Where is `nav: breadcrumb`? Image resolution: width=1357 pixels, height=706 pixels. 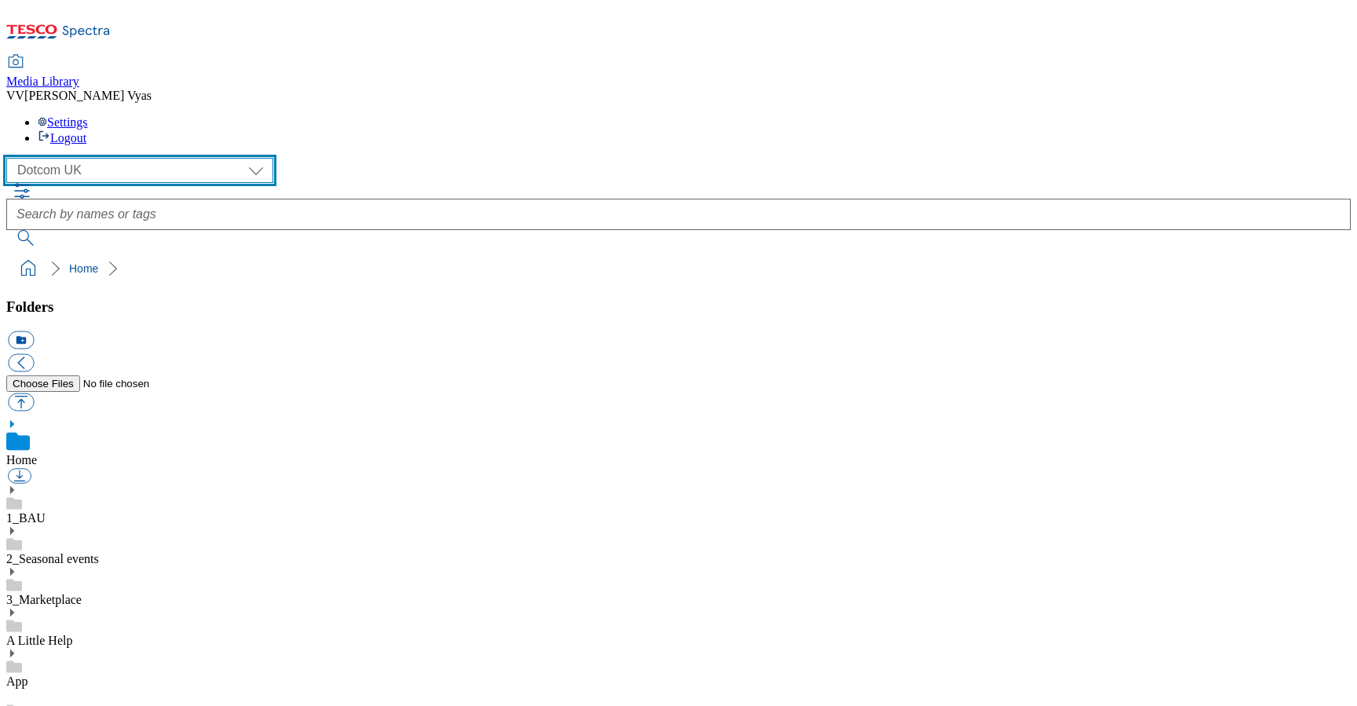 nav: breadcrumb is located at coordinates (679, 269).